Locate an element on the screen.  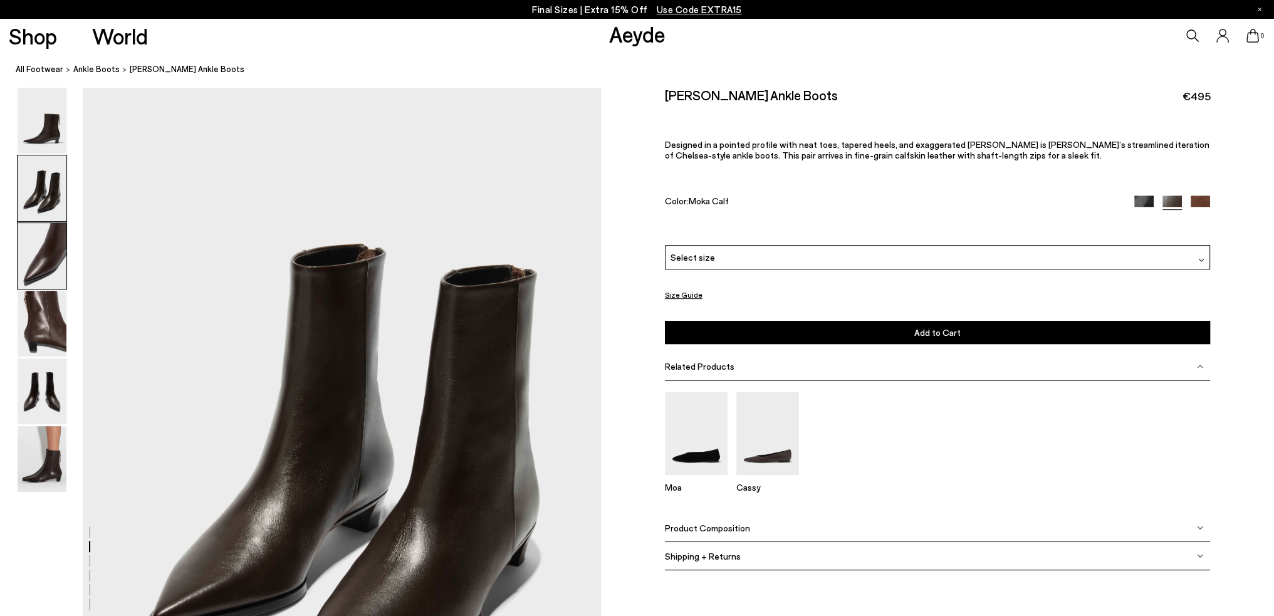
img: Harriet Pointed Ankle Boots - Image 4 is located at coordinates (42, 323).